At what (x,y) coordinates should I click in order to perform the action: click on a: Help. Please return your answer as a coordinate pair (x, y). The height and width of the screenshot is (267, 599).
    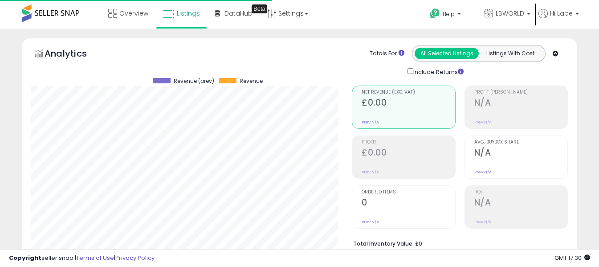
    Looking at the image, I should click on (449, 15).